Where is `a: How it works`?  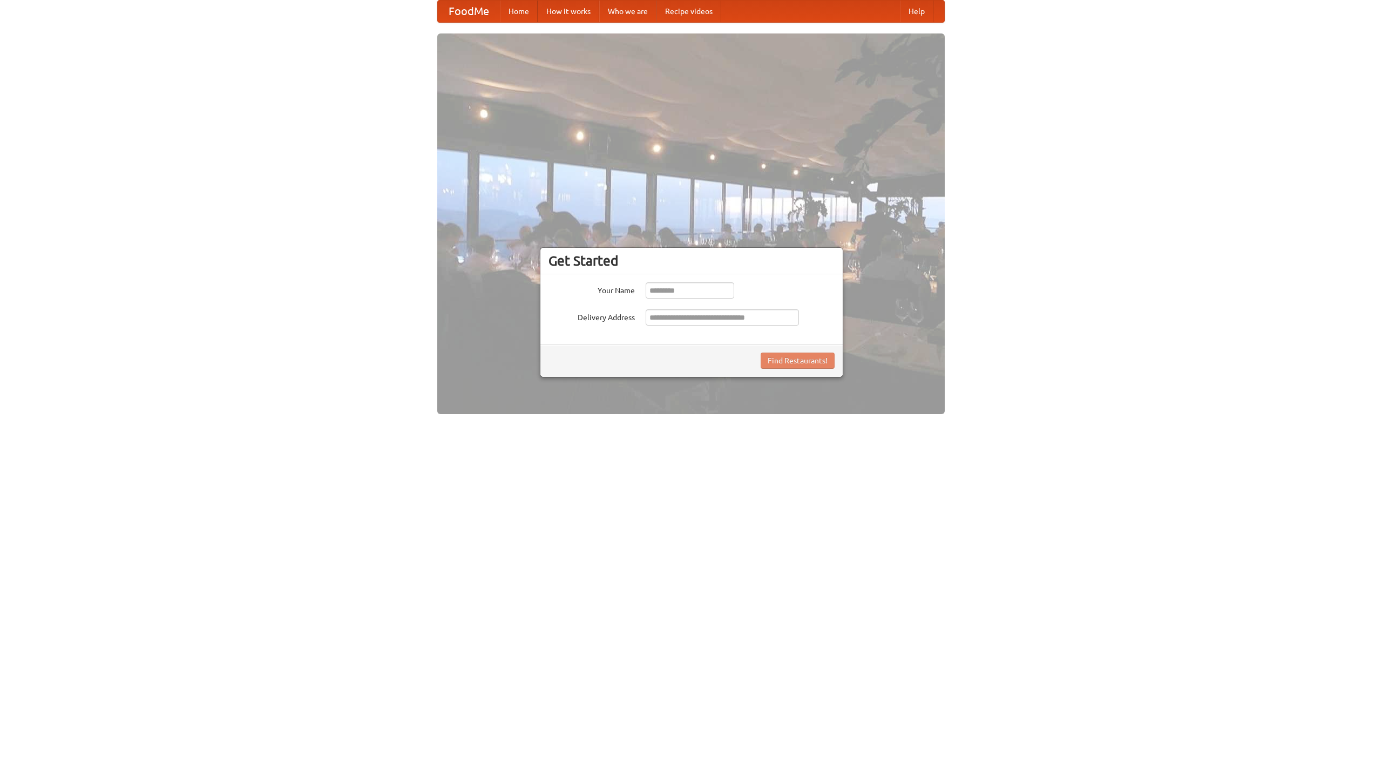
a: How it works is located at coordinates (568, 11).